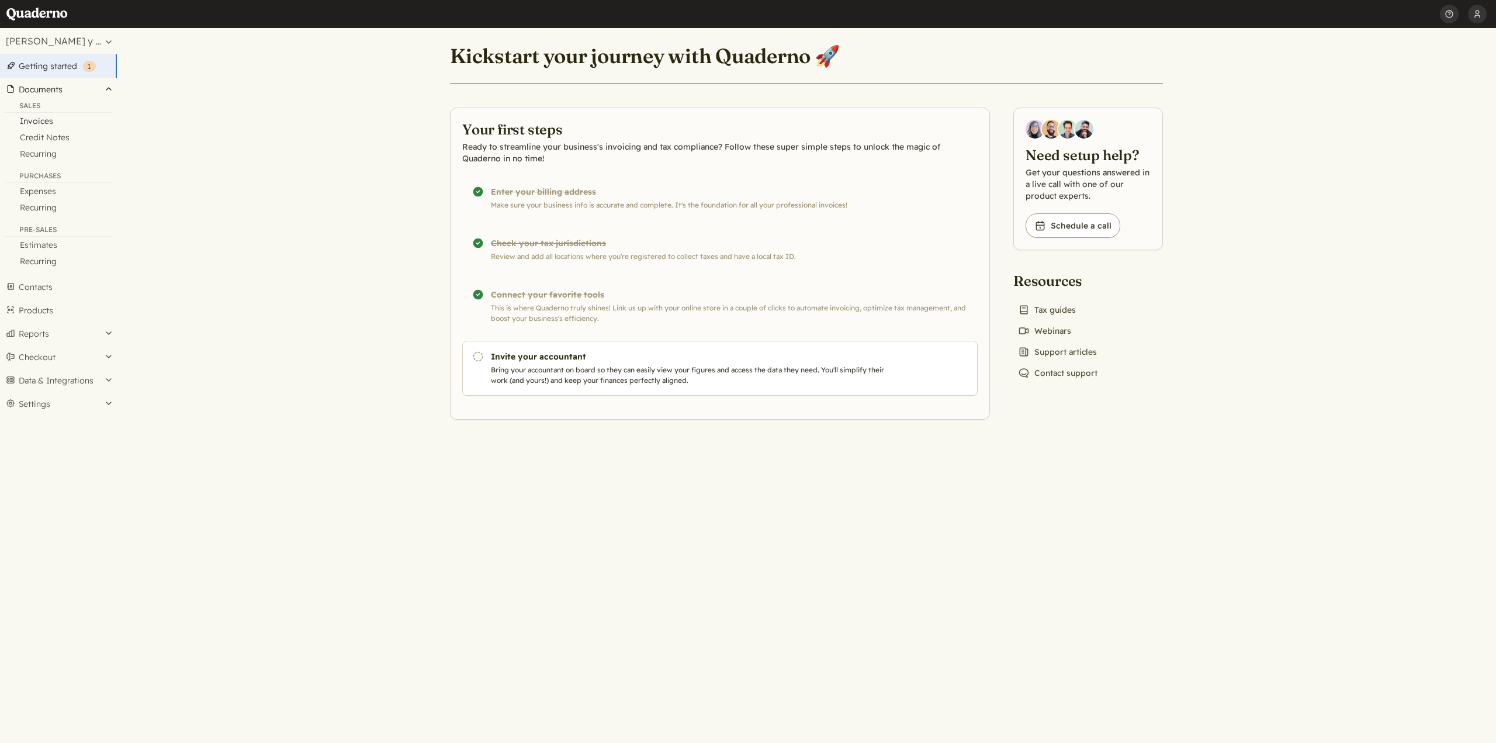 This screenshot has height=743, width=1496. I want to click on h2: Your first steps, so click(720, 129).